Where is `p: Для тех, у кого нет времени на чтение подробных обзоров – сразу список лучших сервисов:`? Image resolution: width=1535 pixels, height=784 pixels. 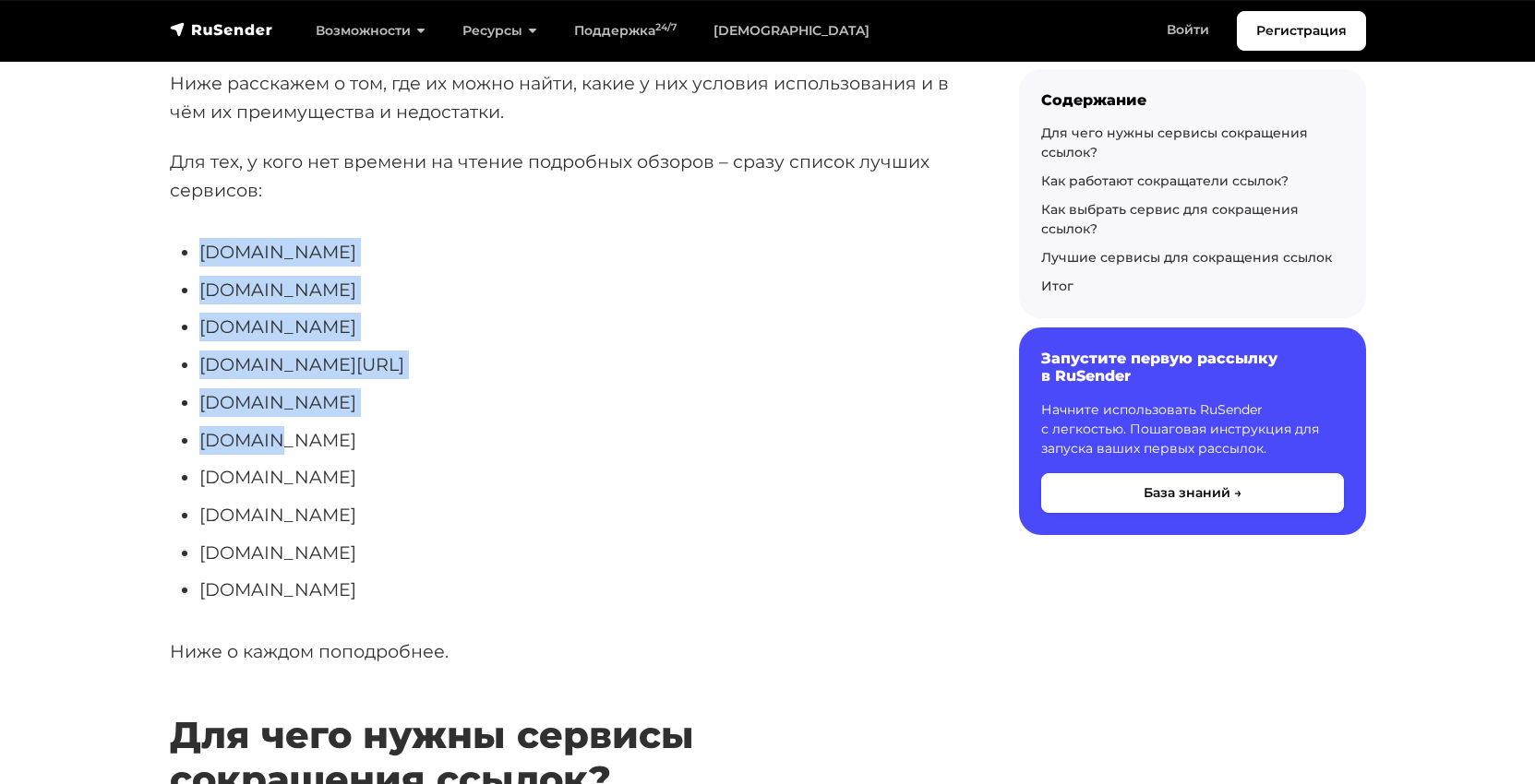
p: Для тех, у кого нет времени на чтение подробных обзоров – сразу список лучших сервисов: is located at coordinates (565, 175).